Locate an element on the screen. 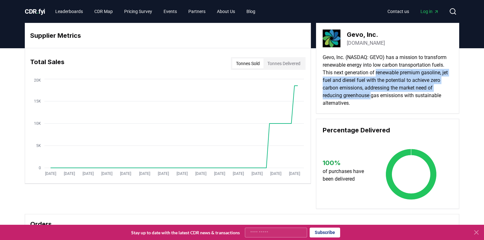 Image resolution: width=484 pixels, height=240 pixels. a: Leaderboards is located at coordinates (69, 11).